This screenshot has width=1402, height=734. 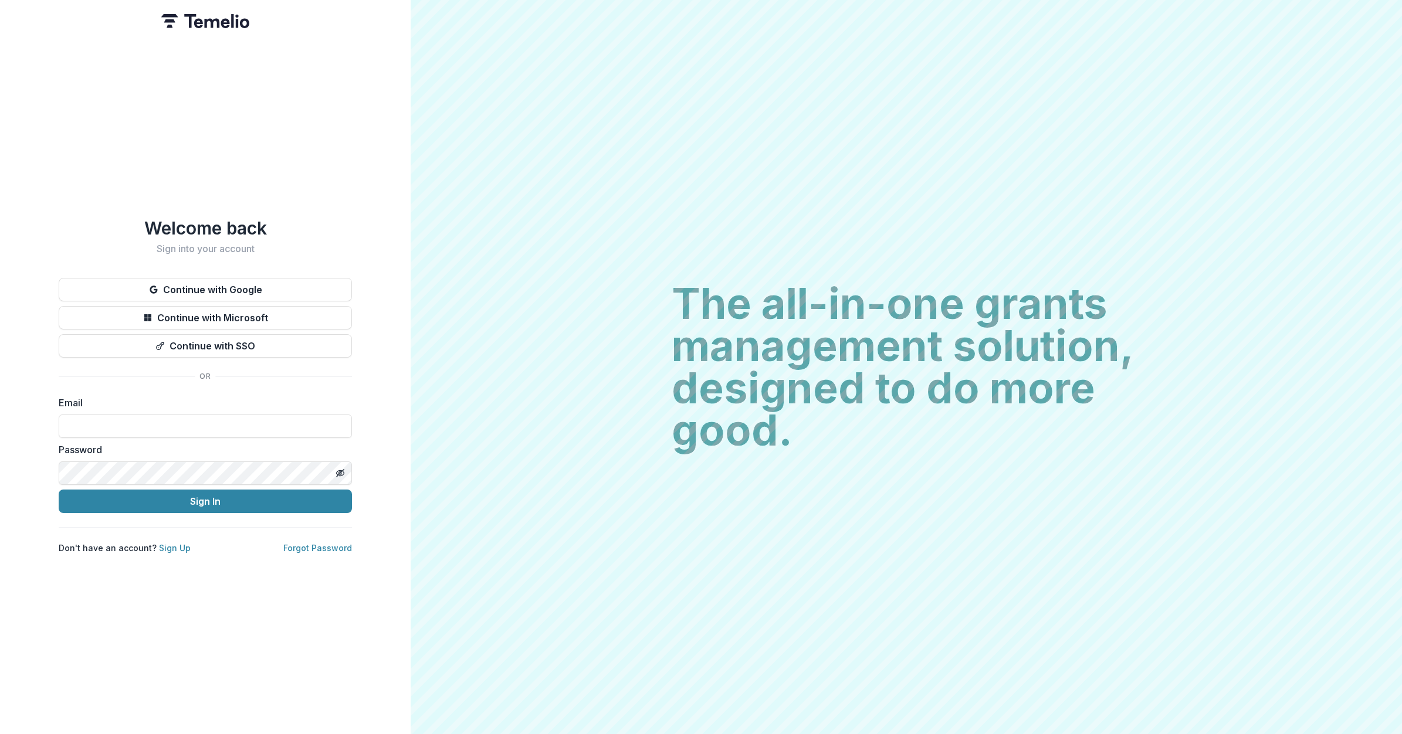 What do you see at coordinates (317, 548) in the screenshot?
I see `a: Forgot Password` at bounding box center [317, 548].